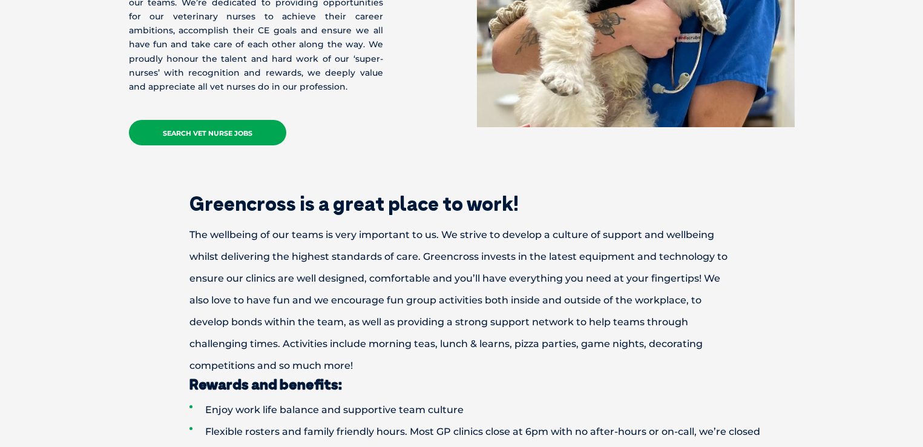 The image size is (923, 447). Describe the element at coordinates (483, 410) in the screenshot. I see `li: Enjoy work life balance and supportive team culture` at that location.